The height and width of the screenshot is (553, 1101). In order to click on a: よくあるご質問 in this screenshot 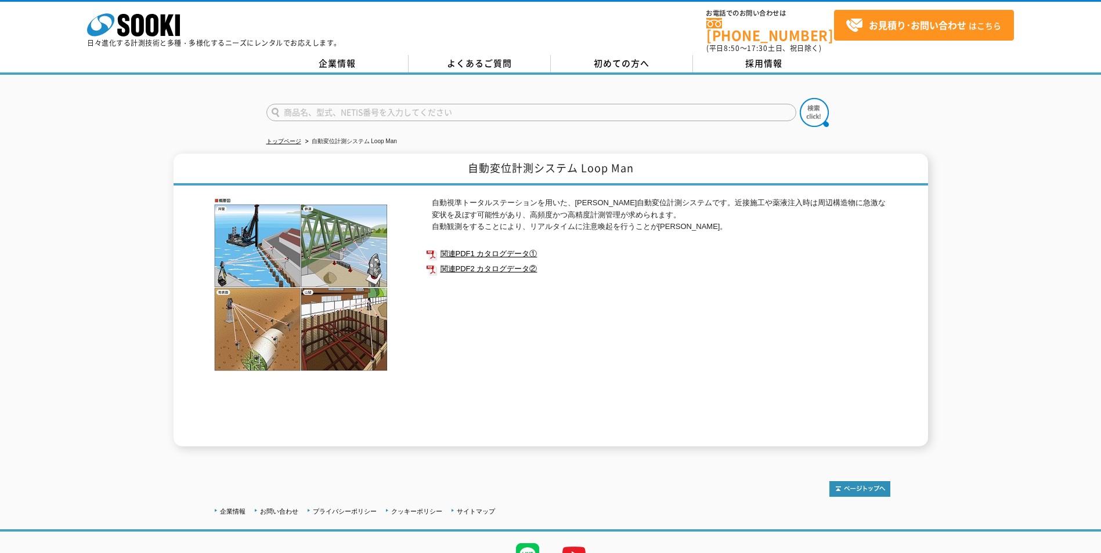, I will do `click(479, 64)`.